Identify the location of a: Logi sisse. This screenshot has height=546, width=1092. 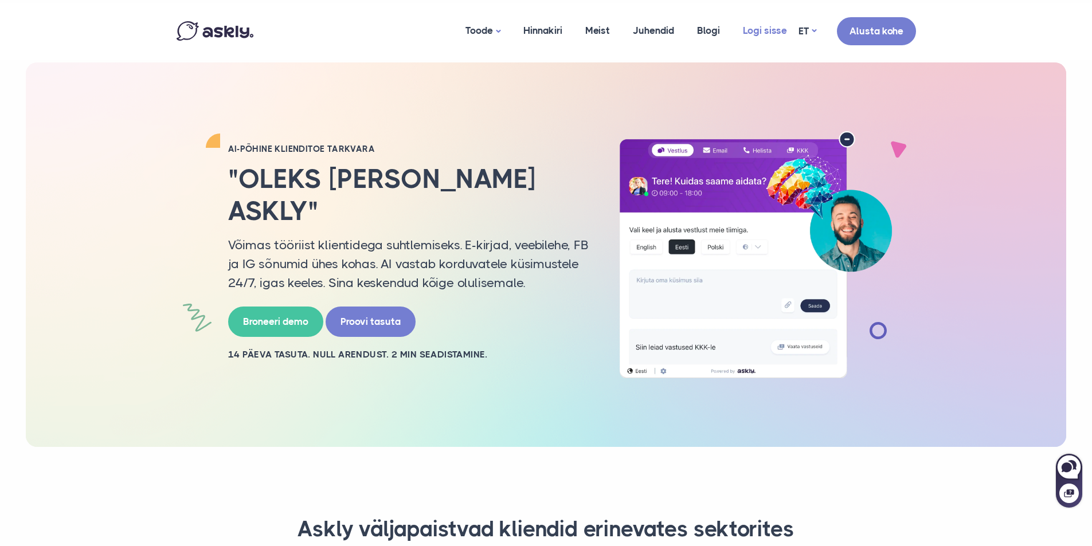
(764, 30).